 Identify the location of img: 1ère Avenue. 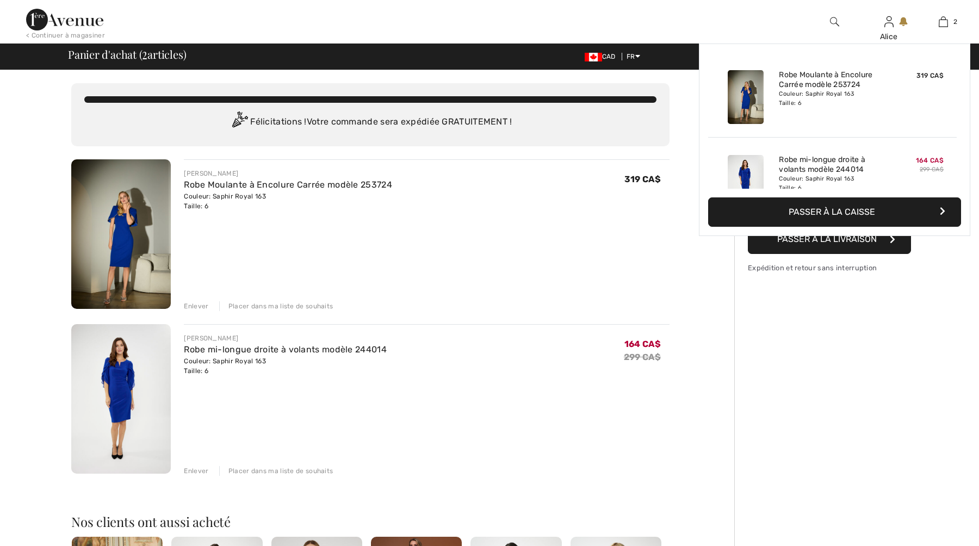
(65, 20).